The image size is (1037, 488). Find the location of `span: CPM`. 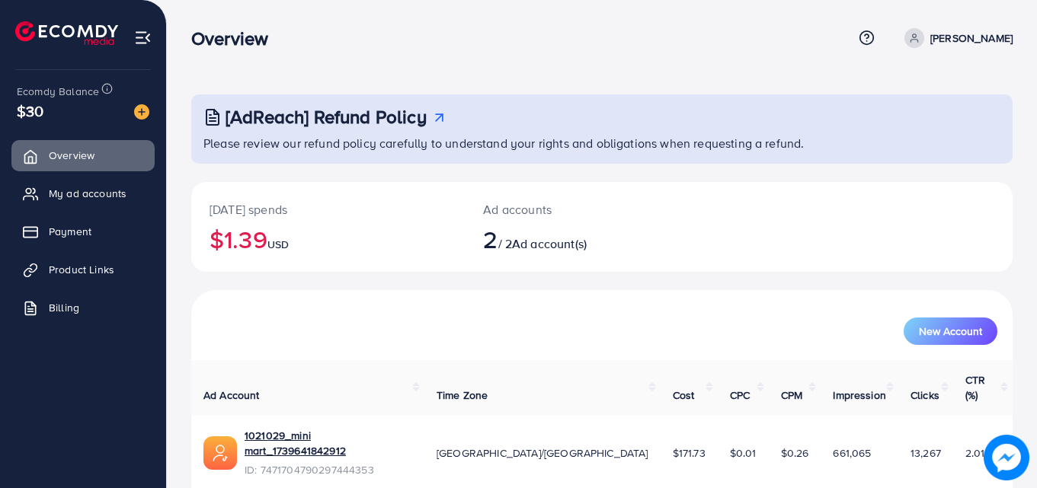

span: CPM is located at coordinates (791, 395).